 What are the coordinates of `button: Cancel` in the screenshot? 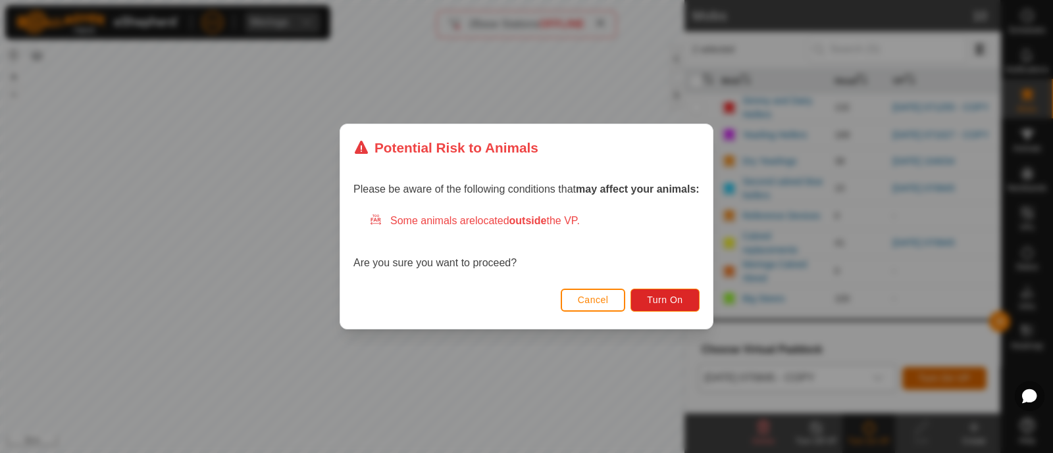 It's located at (593, 300).